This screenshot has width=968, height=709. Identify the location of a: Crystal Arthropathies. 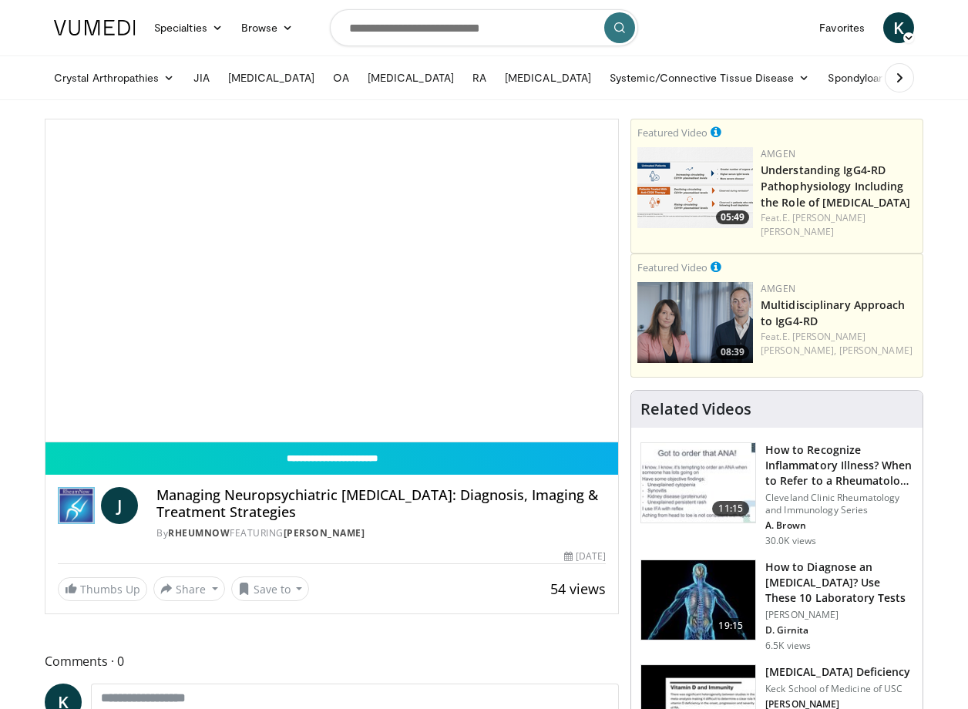
(114, 78).